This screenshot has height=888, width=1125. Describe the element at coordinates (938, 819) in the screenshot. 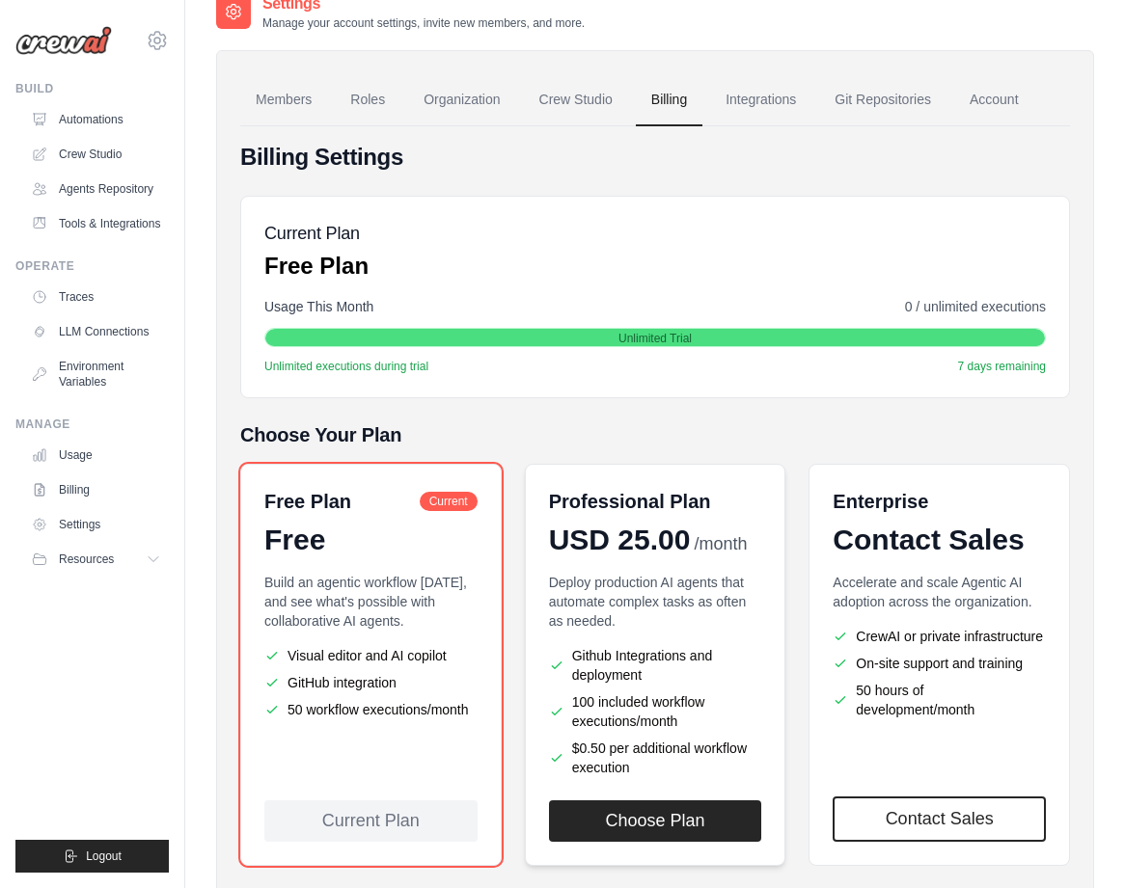

I see `a: Contact Sales` at that location.